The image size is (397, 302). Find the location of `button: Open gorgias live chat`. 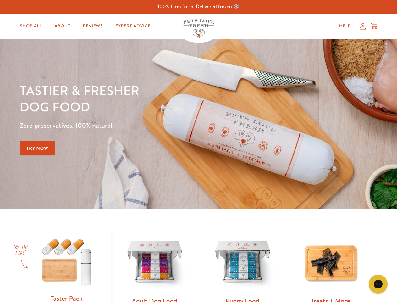

button: Open gorgias live chat is located at coordinates (13, 12).